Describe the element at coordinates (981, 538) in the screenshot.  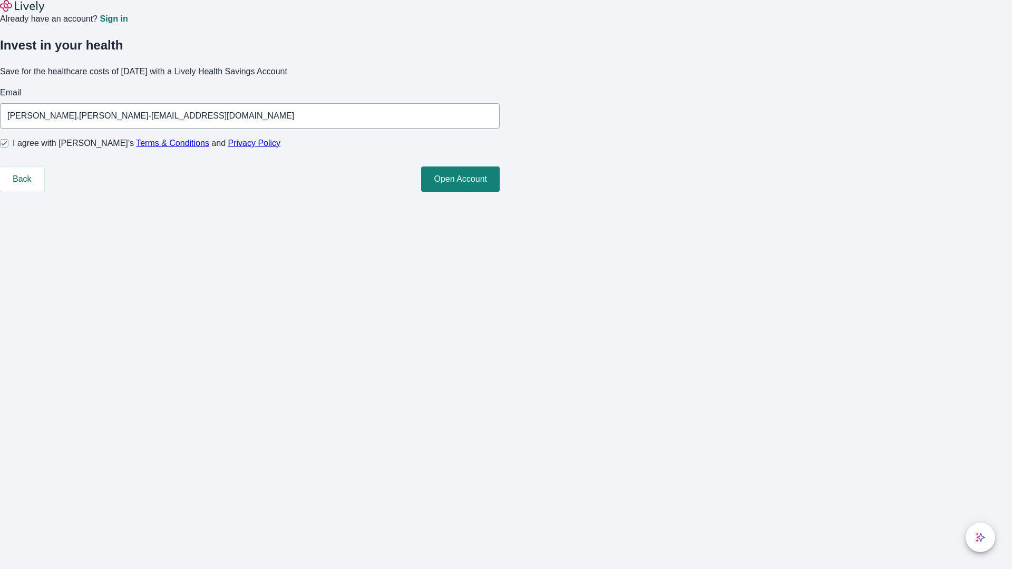
I see `svg: Lively AI Assistant` at that location.